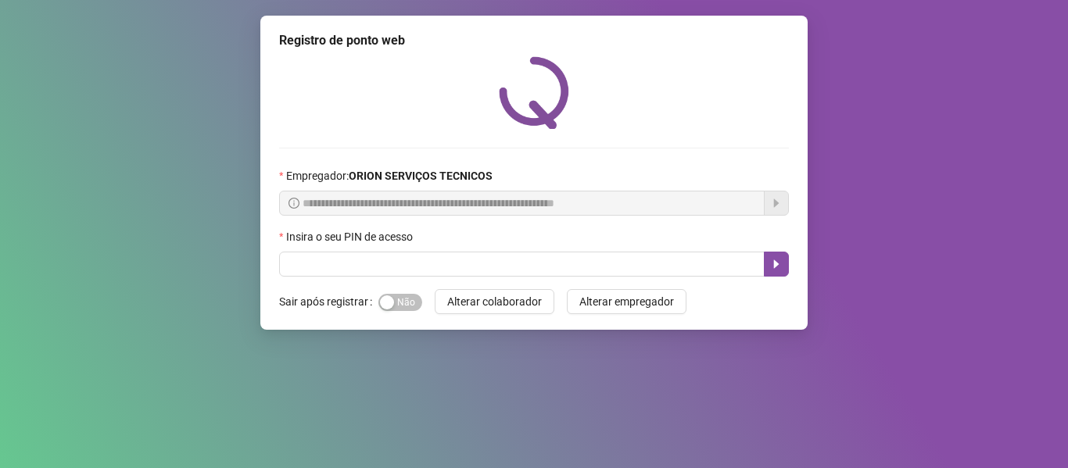 This screenshot has height=468, width=1068. I want to click on label: Insira o seu PIN de acesso, so click(351, 237).